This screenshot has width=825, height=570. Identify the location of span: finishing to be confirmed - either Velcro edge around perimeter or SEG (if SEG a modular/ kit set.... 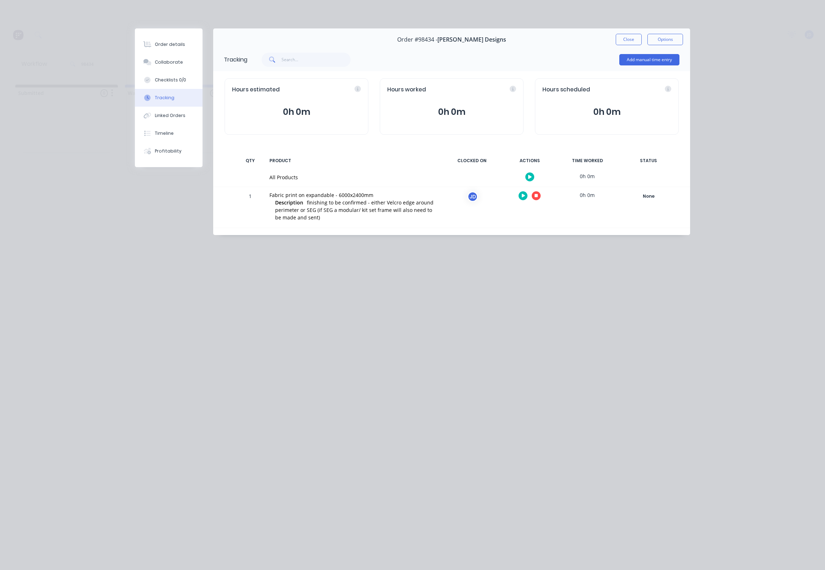
(354, 210).